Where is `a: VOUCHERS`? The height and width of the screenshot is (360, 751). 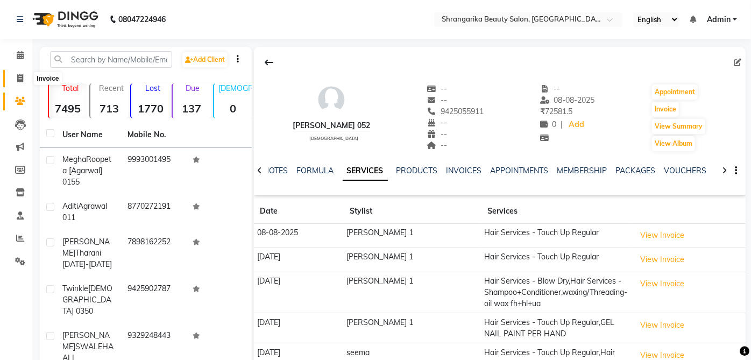
a: VOUCHERS is located at coordinates (685, 170).